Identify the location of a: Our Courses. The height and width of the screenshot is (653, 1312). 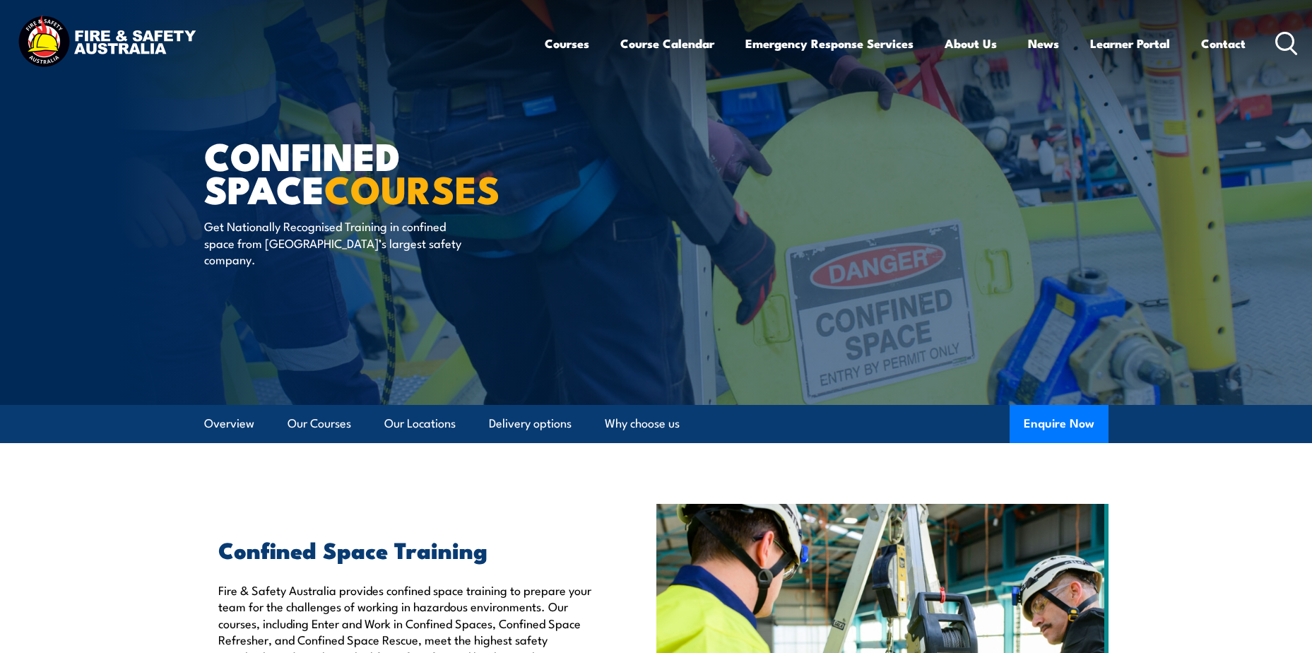
(319, 423).